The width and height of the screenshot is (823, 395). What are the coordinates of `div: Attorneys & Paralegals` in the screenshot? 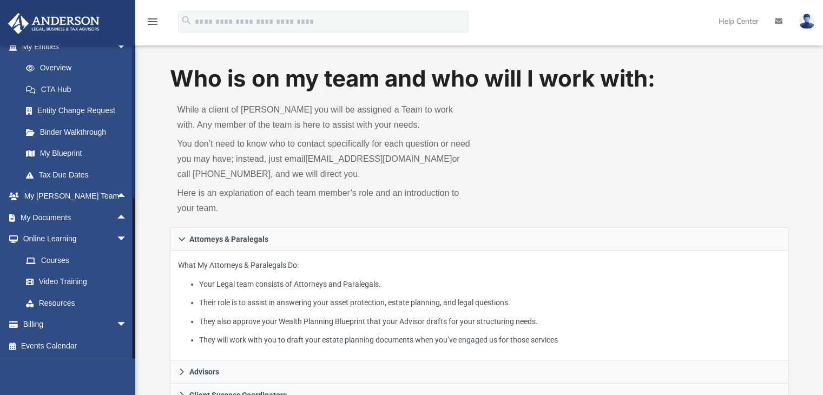 It's located at (479, 306).